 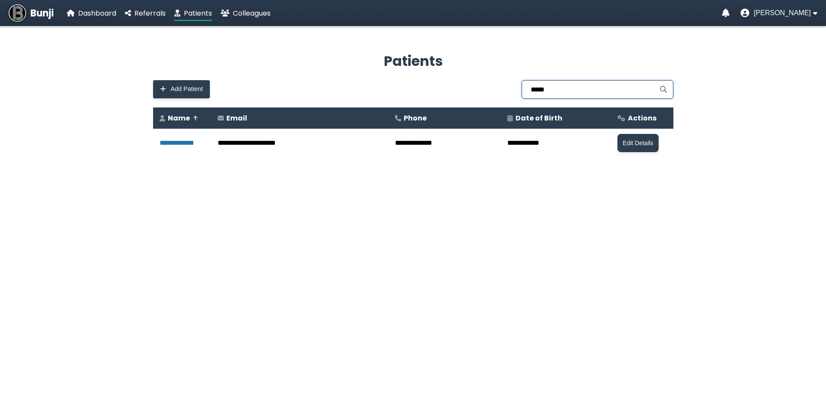 What do you see at coordinates (642, 118) in the screenshot?
I see `th: Actions` at bounding box center [642, 118].